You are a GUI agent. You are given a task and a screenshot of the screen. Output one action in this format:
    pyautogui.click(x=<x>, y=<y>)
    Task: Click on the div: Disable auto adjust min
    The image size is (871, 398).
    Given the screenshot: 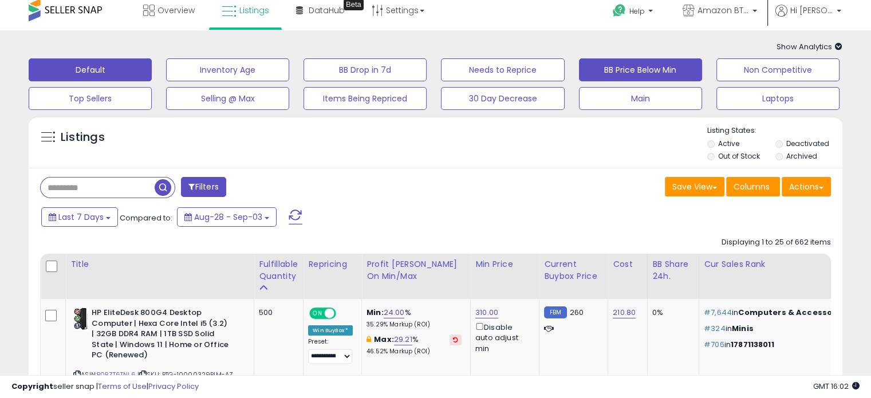 What is the action you would take?
    pyautogui.click(x=503, y=337)
    